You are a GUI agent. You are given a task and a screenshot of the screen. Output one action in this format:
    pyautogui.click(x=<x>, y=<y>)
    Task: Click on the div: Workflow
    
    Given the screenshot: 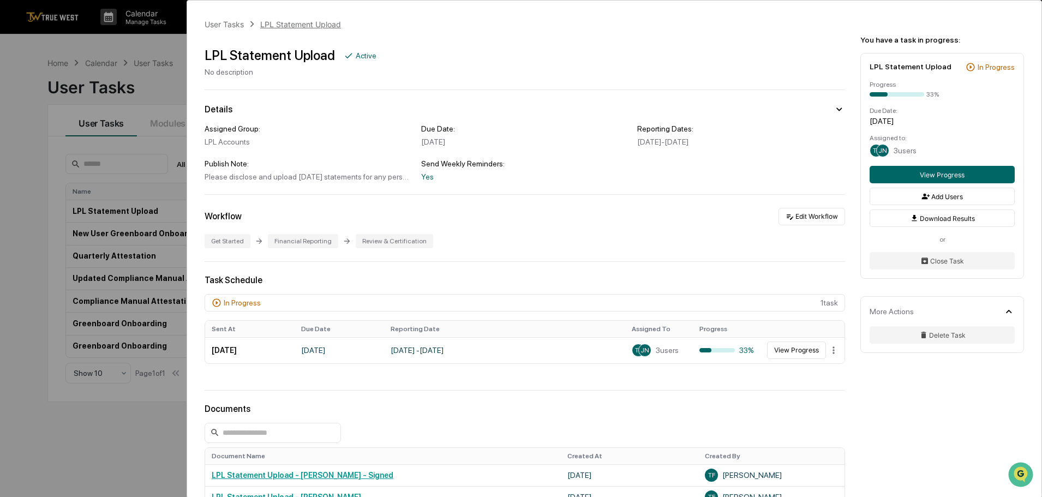 What is the action you would take?
    pyautogui.click(x=223, y=216)
    